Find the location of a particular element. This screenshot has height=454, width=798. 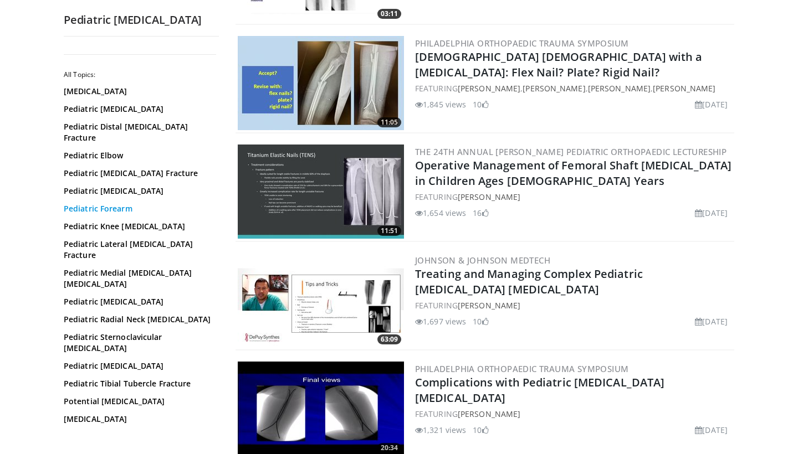

a: Pediatric Elbow is located at coordinates (139, 156).